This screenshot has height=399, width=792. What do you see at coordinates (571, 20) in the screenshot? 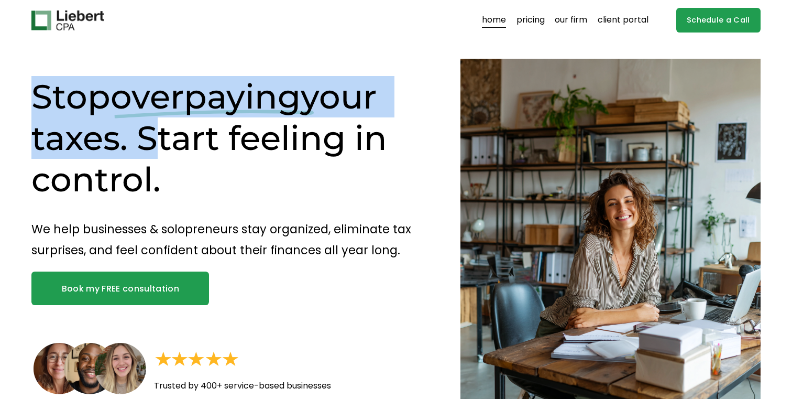
I see `a: our firm` at bounding box center [571, 20].